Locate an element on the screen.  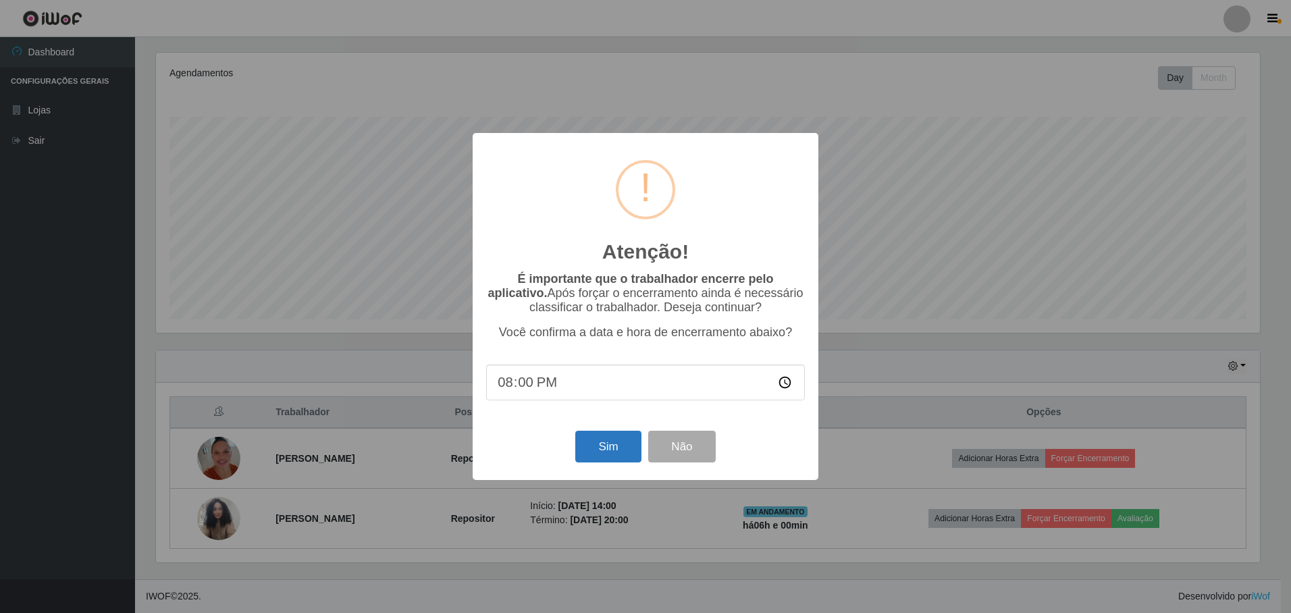
button: Não is located at coordinates (681, 446).